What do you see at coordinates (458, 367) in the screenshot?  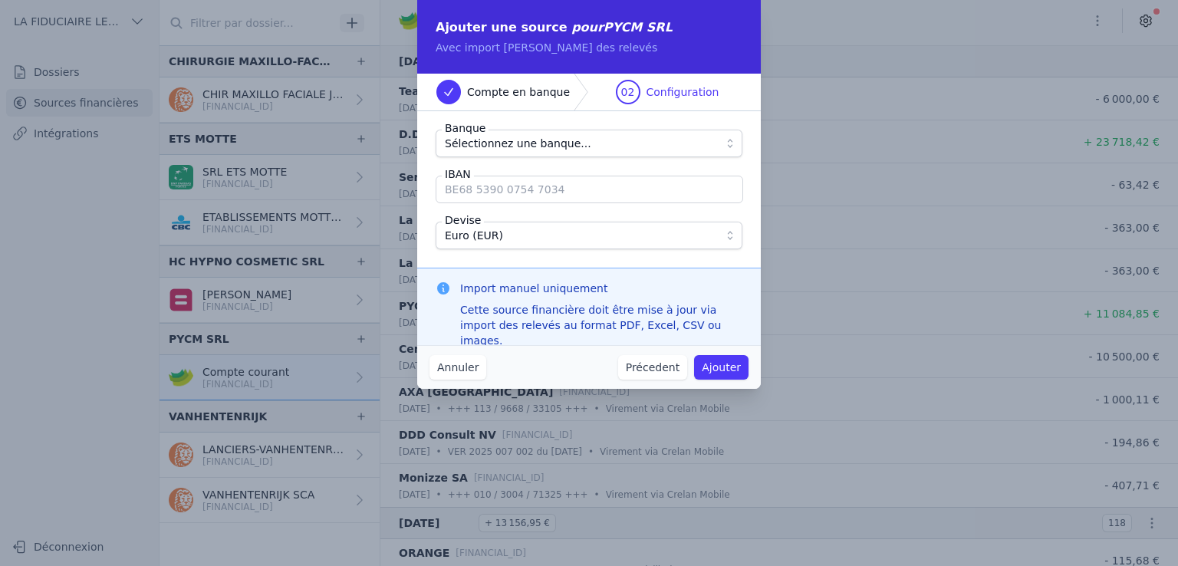 I see `button: Annuler` at bounding box center [458, 367].